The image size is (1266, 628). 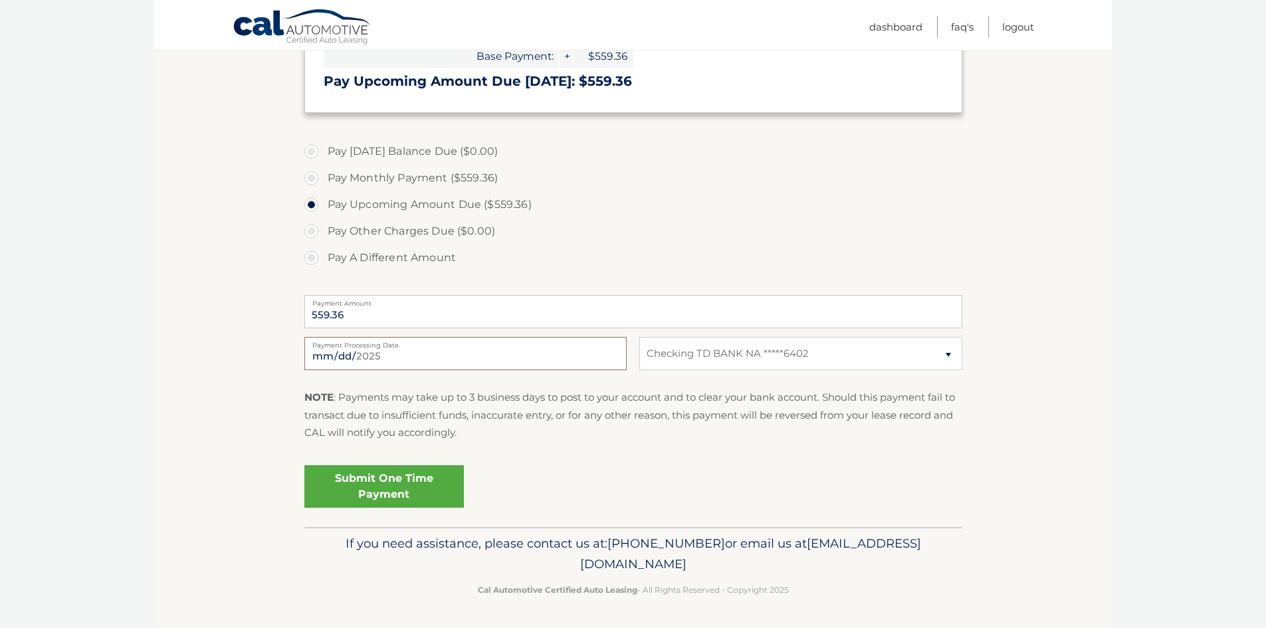 What do you see at coordinates (633, 312) in the screenshot?
I see `input: Payment Amount` at bounding box center [633, 312].